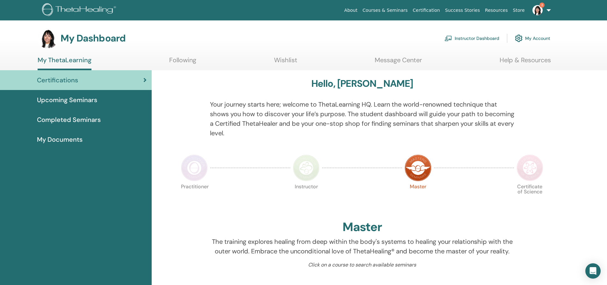 The width and height of the screenshot is (607, 285). Describe the element at coordinates (64, 63) in the screenshot. I see `a: My ThetaLearning` at that location.